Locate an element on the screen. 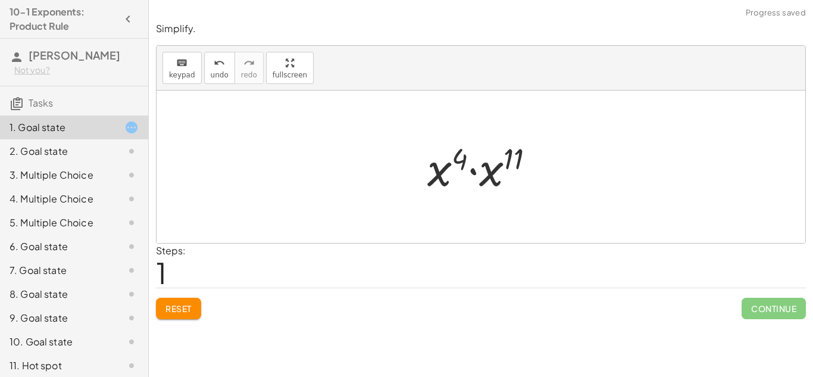 This screenshot has width=813, height=377. div: 6. Goal state is located at coordinates (57, 246).